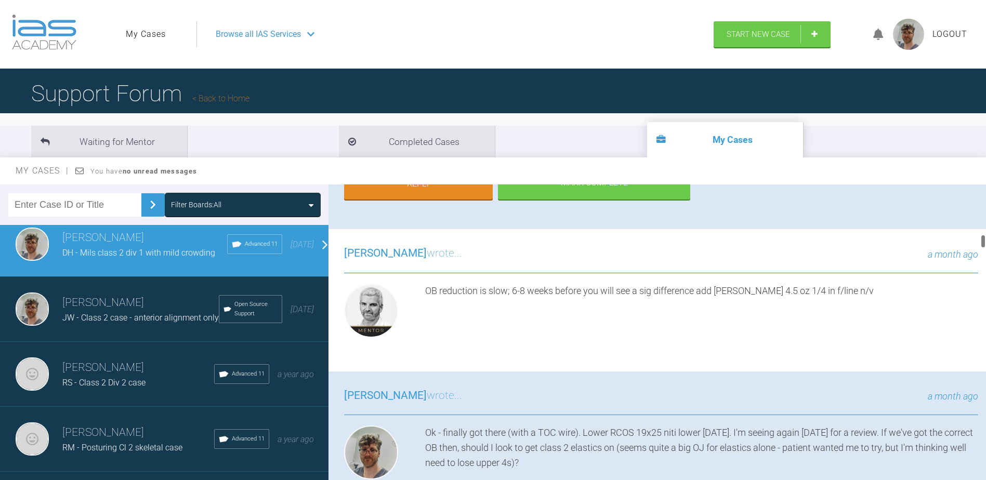 The height and width of the screenshot is (480, 986). Describe the element at coordinates (143, 171) in the screenshot. I see `span: You have` at that location.